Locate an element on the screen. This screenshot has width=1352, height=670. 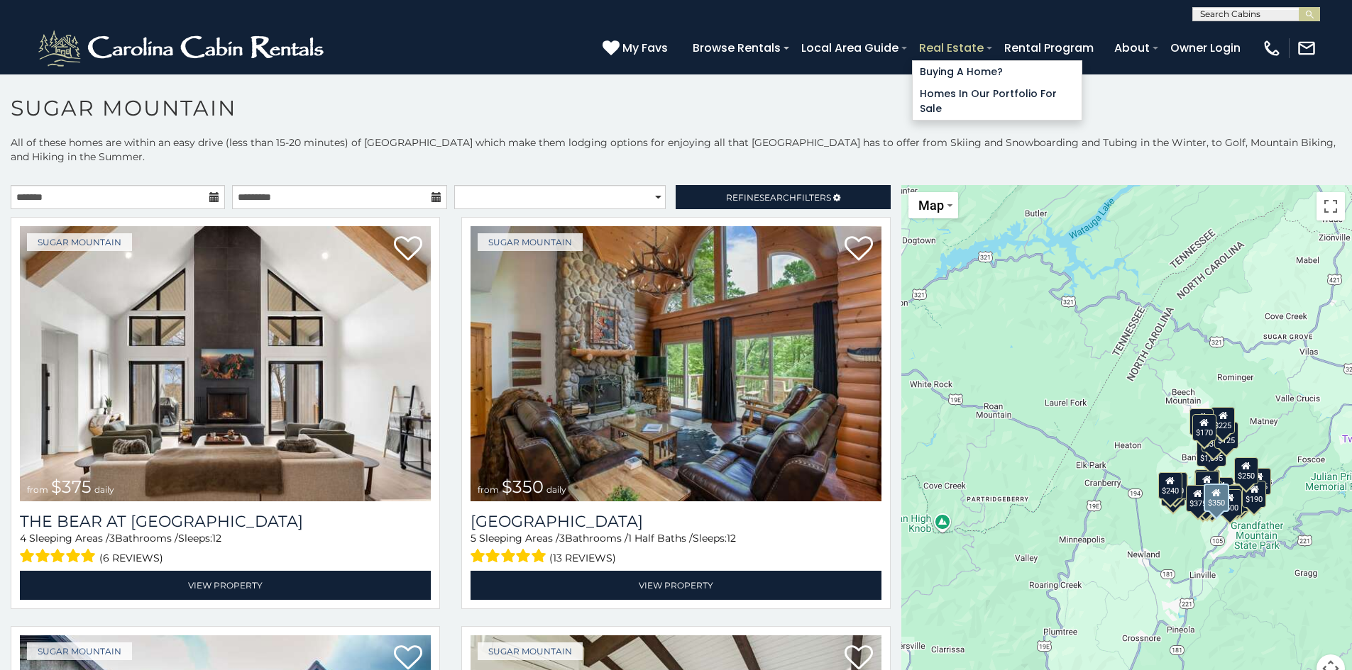
h3: The Bear At Sugar Mountain is located at coordinates (225, 521).